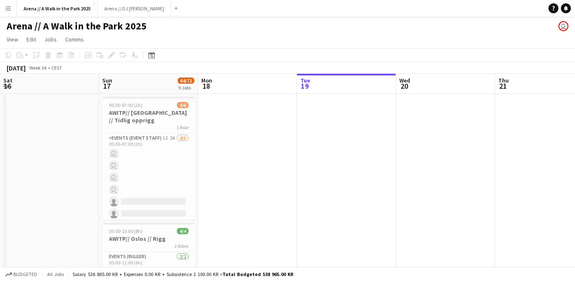 The width and height of the screenshot is (575, 281). Describe the element at coordinates (149, 177) in the screenshot. I see `app-card-role: Events (Event Staff)1I2A4/605:00-07:00 (2h)` at that location.